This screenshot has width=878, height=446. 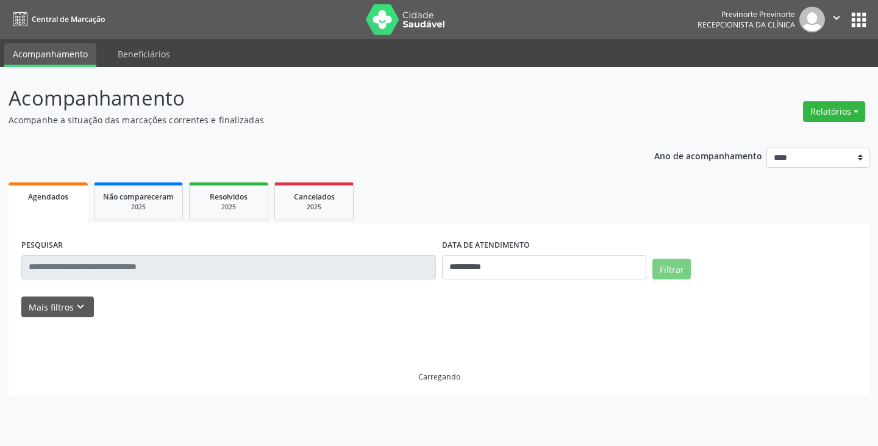 I want to click on button: Relatórios, so click(x=834, y=112).